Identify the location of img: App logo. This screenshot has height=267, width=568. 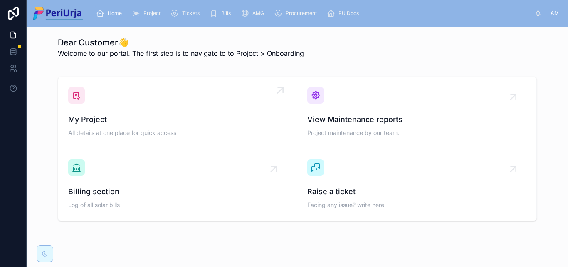
(58, 13).